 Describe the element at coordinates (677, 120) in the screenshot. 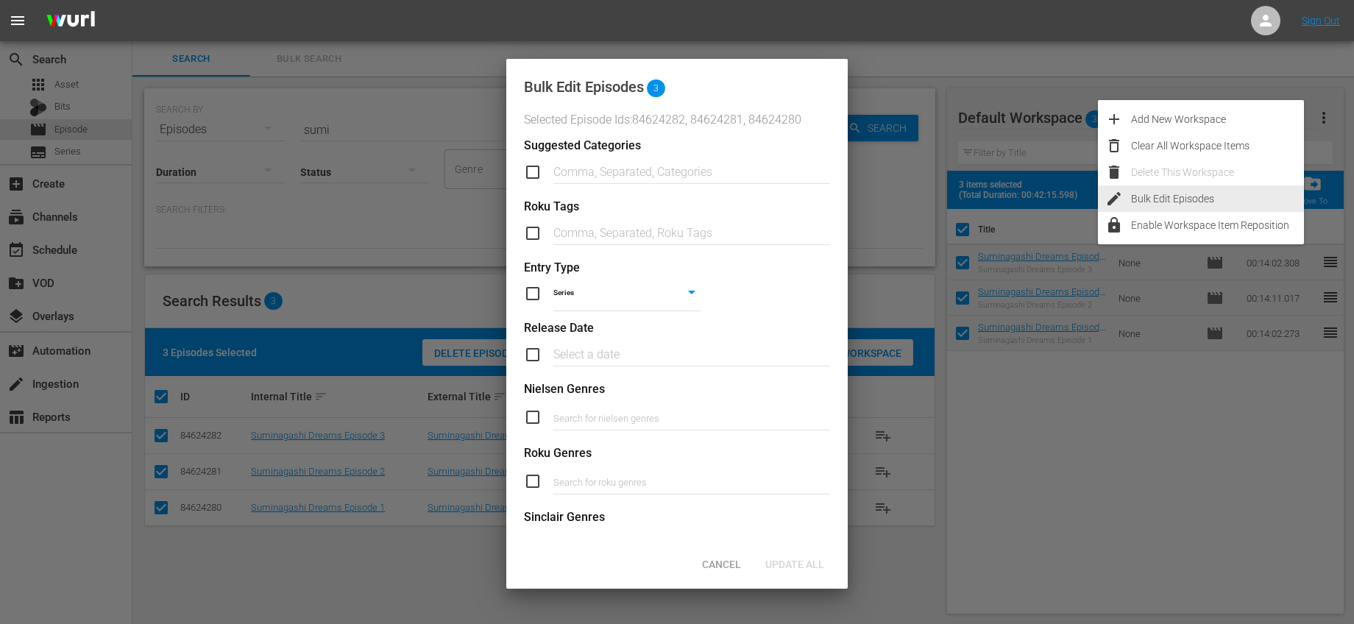

I see `span: Selected Episode Ids: 84624282, 84624281, 84624280` at that location.